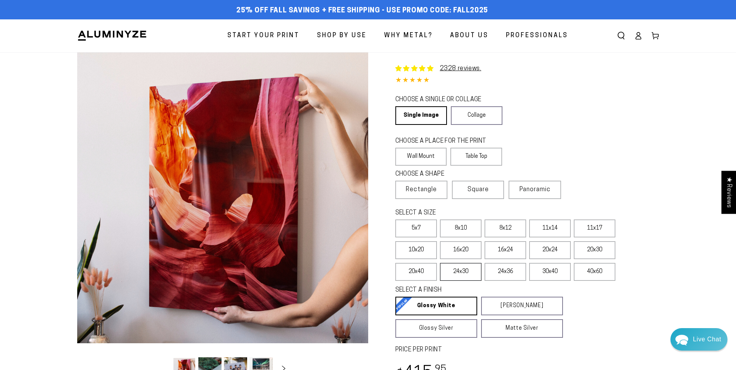  What do you see at coordinates (112, 36) in the screenshot?
I see `img: Aluminyze` at bounding box center [112, 36].